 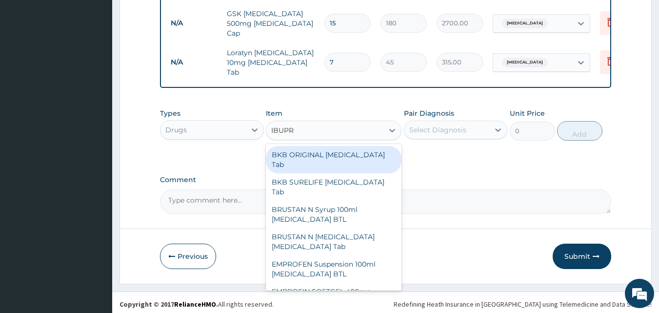 What do you see at coordinates (172, 17) in the screenshot?
I see `div: Minimize live chat window` at bounding box center [172, 17].